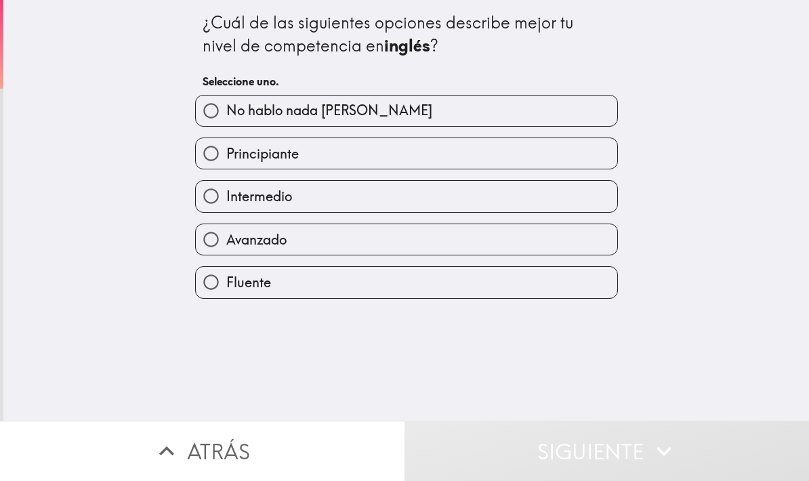 The image size is (809, 481). I want to click on button: Fluente, so click(406, 282).